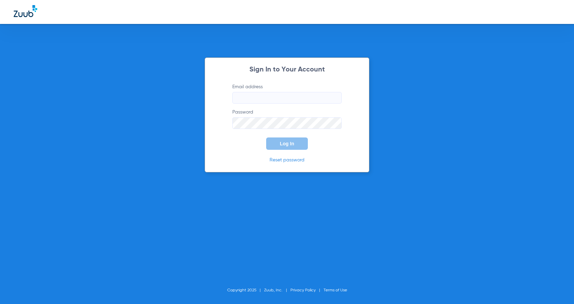 The height and width of the screenshot is (304, 574). I want to click on li: Zuub, Inc., so click(277, 290).